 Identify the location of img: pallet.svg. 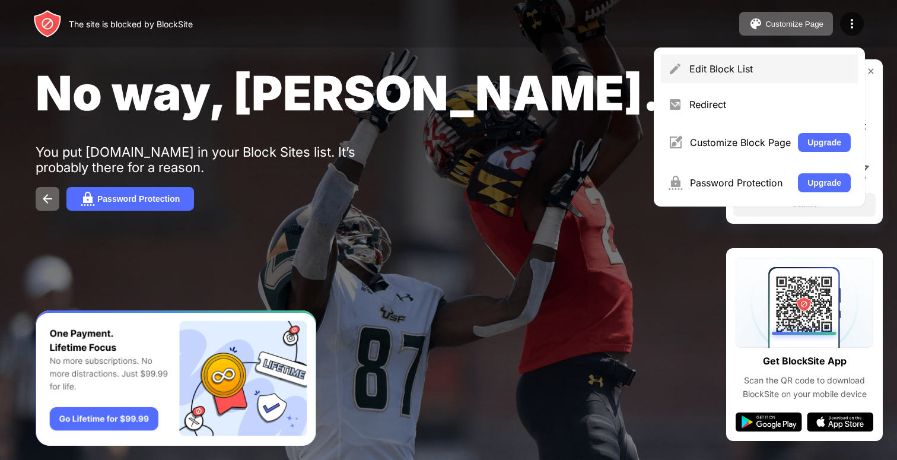
(756, 24).